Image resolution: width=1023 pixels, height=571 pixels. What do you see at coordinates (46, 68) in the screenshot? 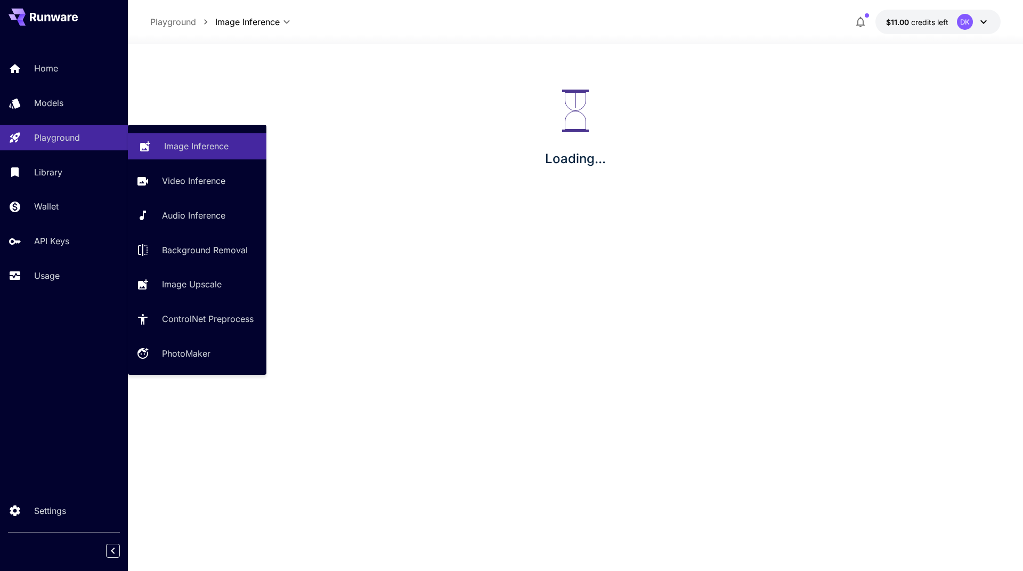
I see `p: Home` at bounding box center [46, 68].